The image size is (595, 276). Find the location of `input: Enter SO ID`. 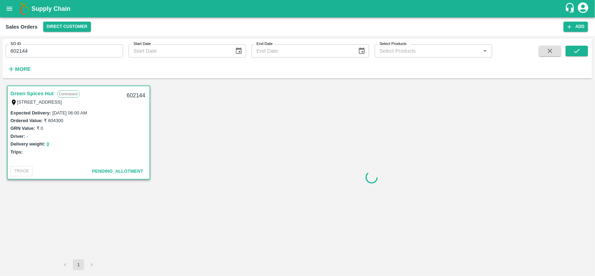

input: Enter SO ID is located at coordinates (64, 51).